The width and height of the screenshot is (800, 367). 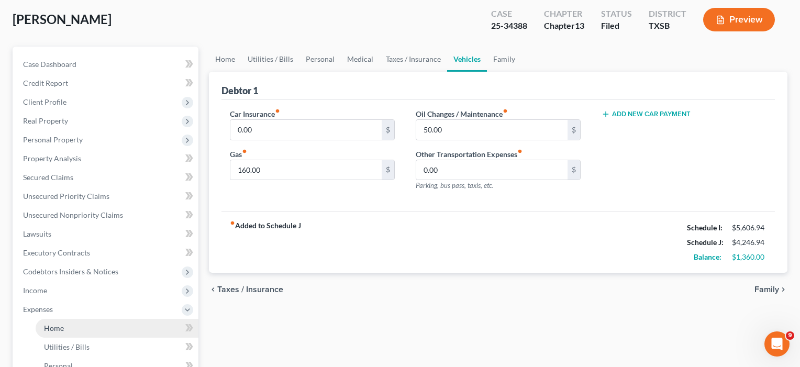 What do you see at coordinates (749, 228) in the screenshot?
I see `div: $5,606.94` at bounding box center [749, 228].